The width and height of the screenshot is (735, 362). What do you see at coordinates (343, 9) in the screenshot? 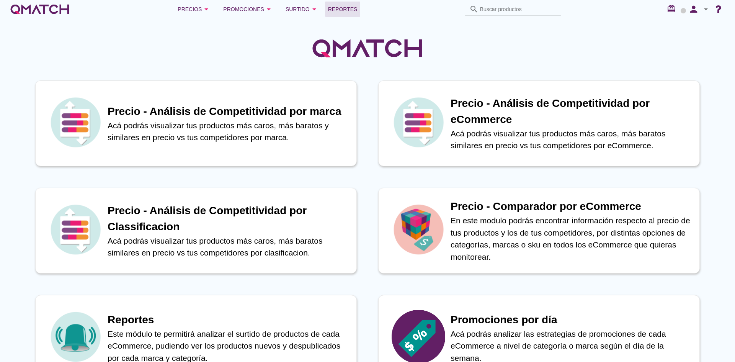
I see `span: Reportes` at bounding box center [343, 9].